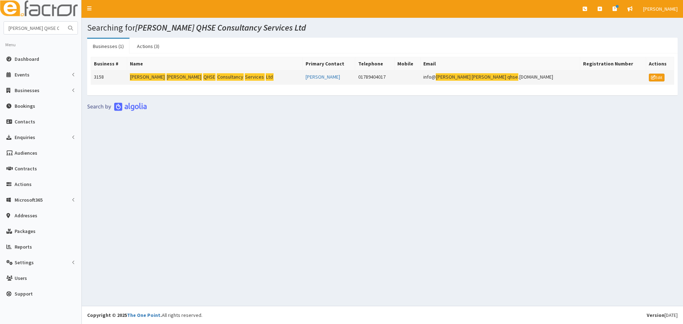 This screenshot has height=324, width=683. I want to click on img: search-by-algolia-light-background.png, so click(117, 107).